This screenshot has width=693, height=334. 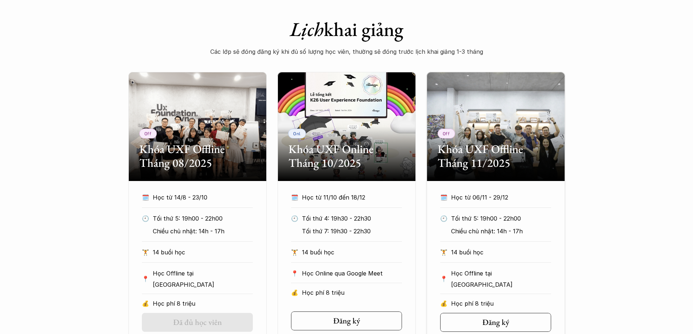 I want to click on p: Học từ 14/8 - 23/10, so click(x=196, y=197).